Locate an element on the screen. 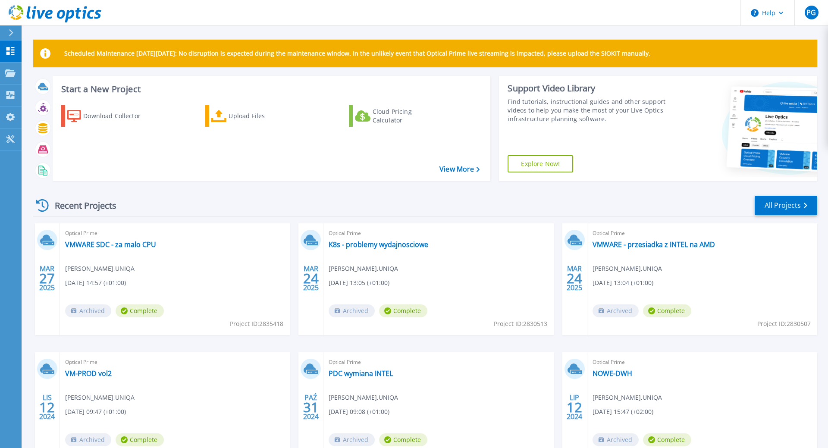  a: Download Collector is located at coordinates (109, 116).